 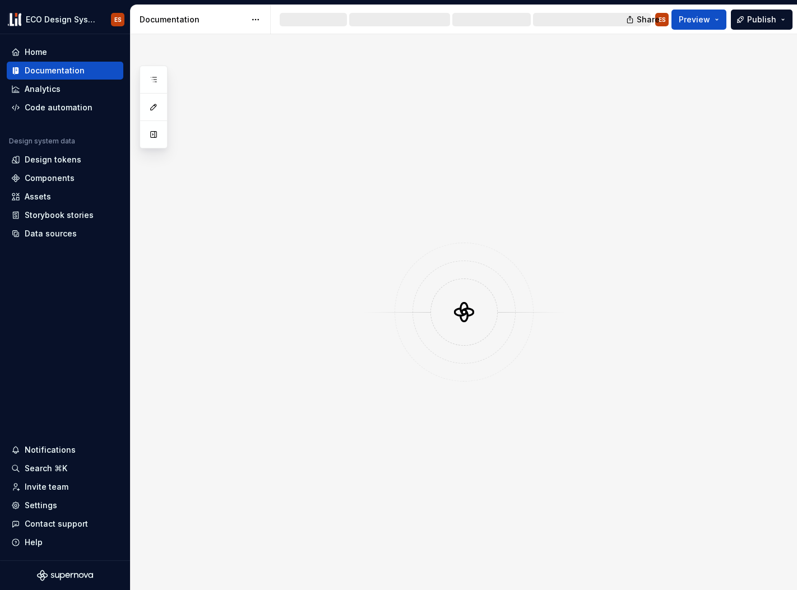 I want to click on a: Documentation, so click(x=65, y=71).